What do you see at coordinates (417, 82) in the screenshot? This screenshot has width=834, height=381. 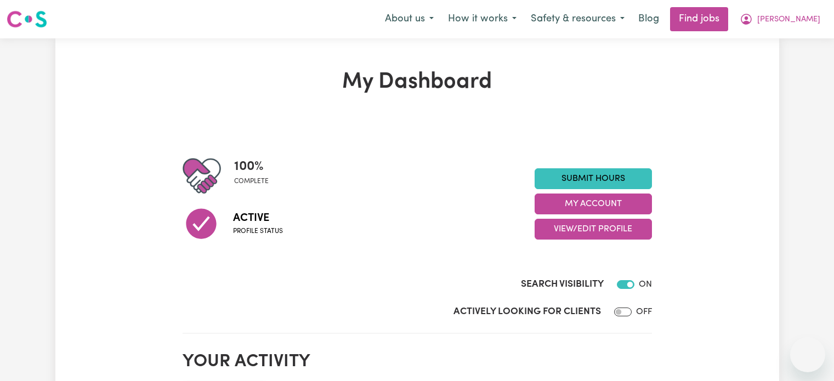 I see `h1: My Dashboard` at bounding box center [417, 82].